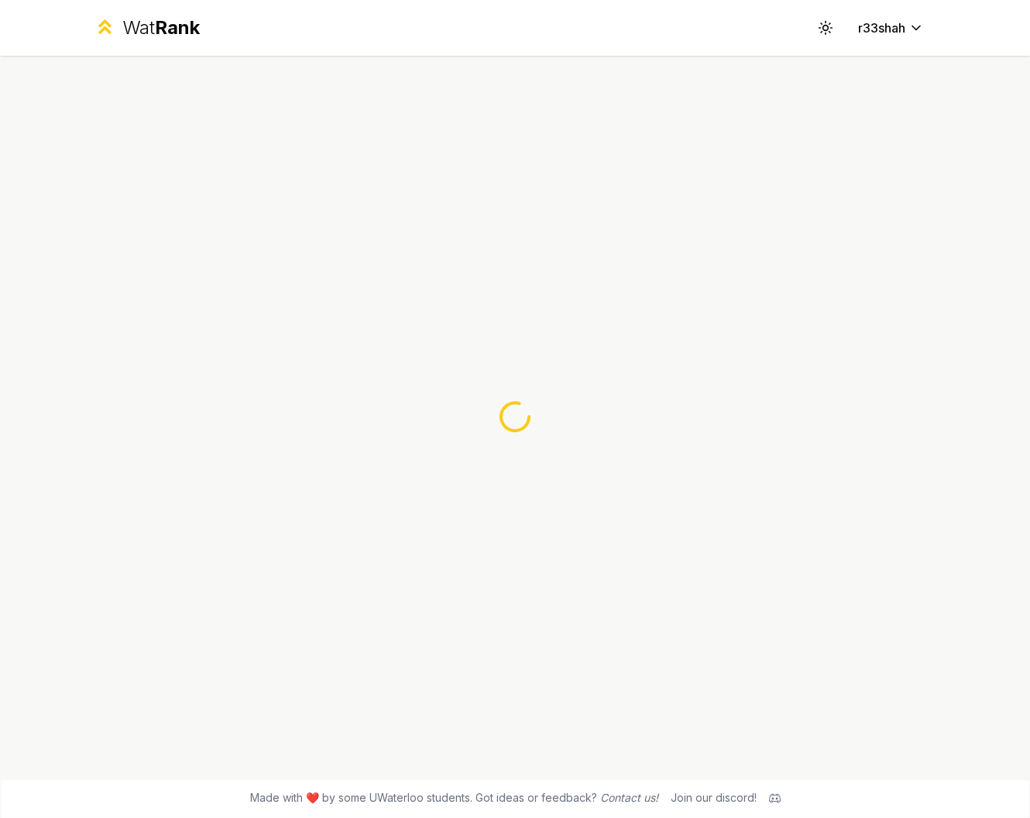 The width and height of the screenshot is (1030, 818). I want to click on a: WatRank, so click(146, 28).